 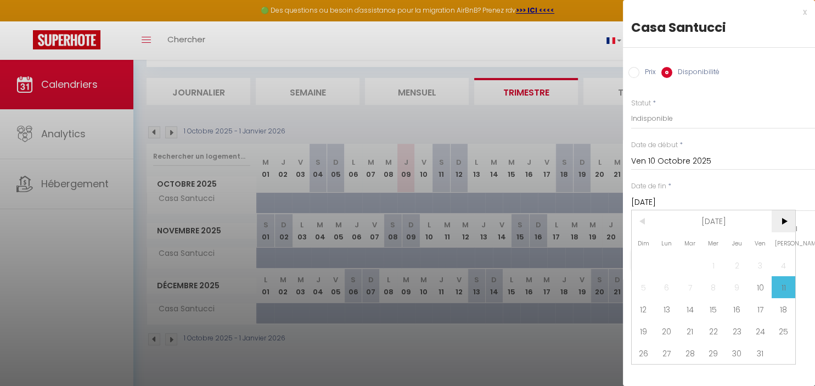 What do you see at coordinates (736, 309) in the screenshot?
I see `span: 16` at bounding box center [736, 309].